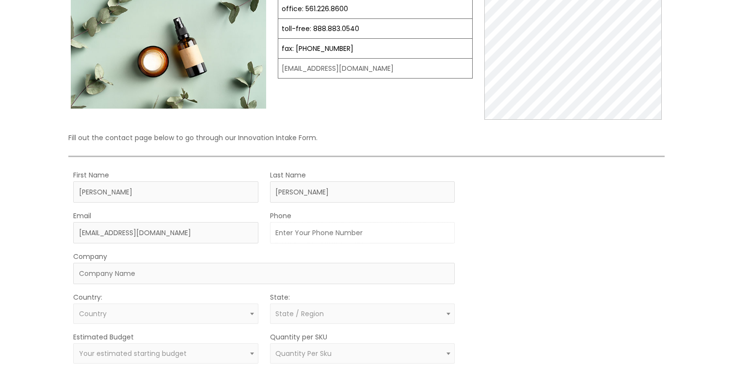 The image size is (733, 369). What do you see at coordinates (363, 233) in the screenshot?
I see `input: Enter Your Phone Number` at bounding box center [363, 233].